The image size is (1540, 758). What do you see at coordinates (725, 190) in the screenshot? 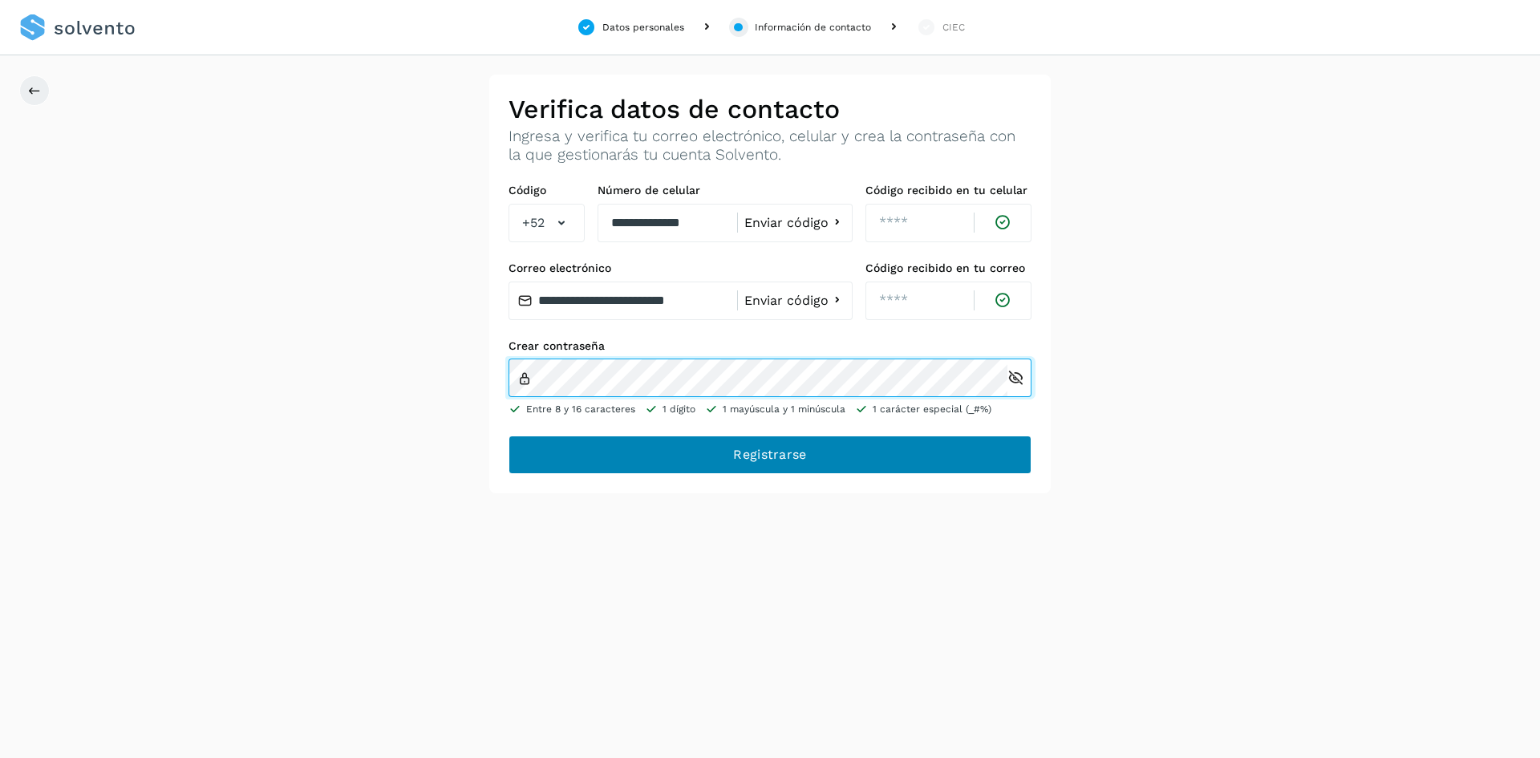
I see `label: Número de celular` at bounding box center [725, 190].